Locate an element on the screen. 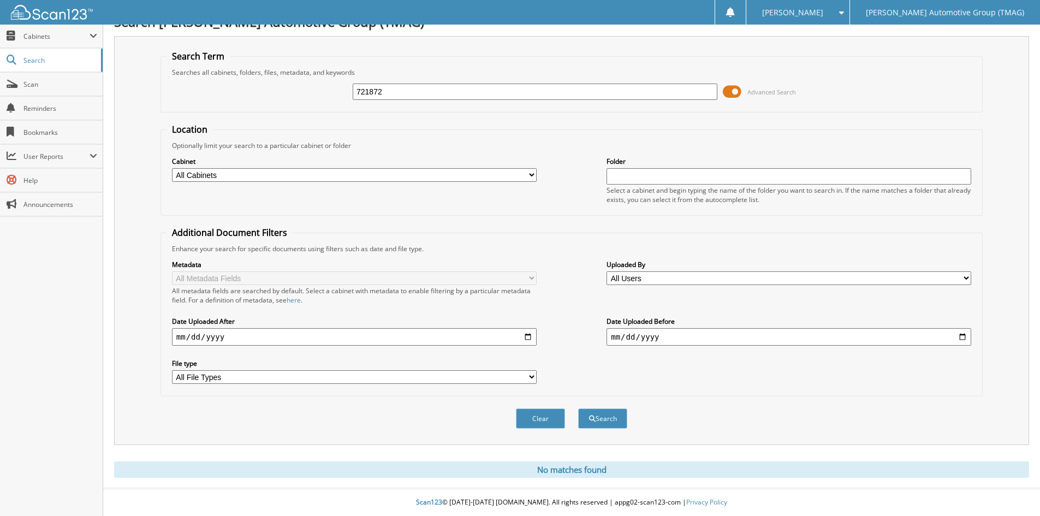 This screenshot has width=1040, height=516. a: Privacy Policy is located at coordinates (707, 502).